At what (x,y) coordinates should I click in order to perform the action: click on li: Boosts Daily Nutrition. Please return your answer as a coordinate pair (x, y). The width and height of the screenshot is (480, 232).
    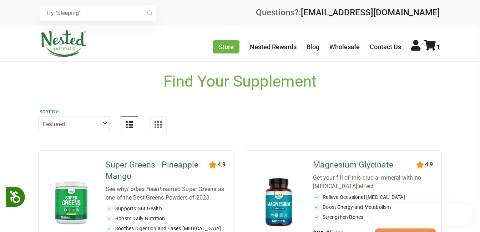
    Looking at the image, I should click on (167, 219).